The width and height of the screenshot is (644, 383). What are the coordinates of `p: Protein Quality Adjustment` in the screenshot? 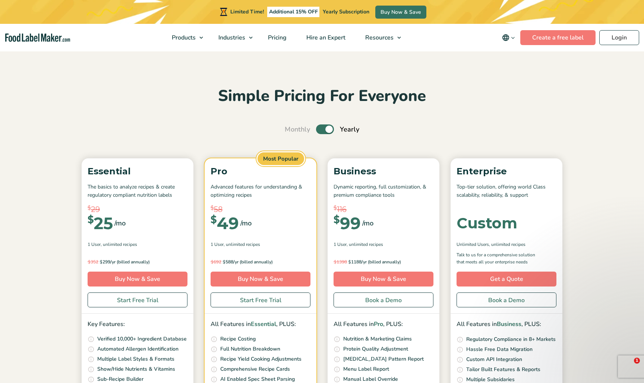 It's located at (376, 349).